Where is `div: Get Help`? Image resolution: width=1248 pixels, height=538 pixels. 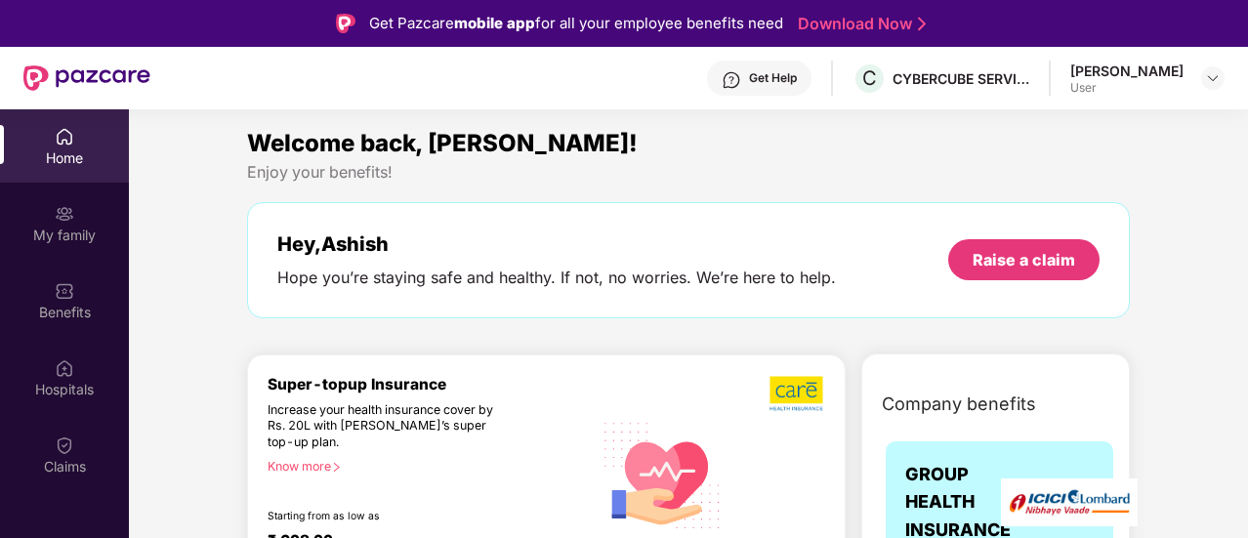
div: Get Help is located at coordinates (772, 78).